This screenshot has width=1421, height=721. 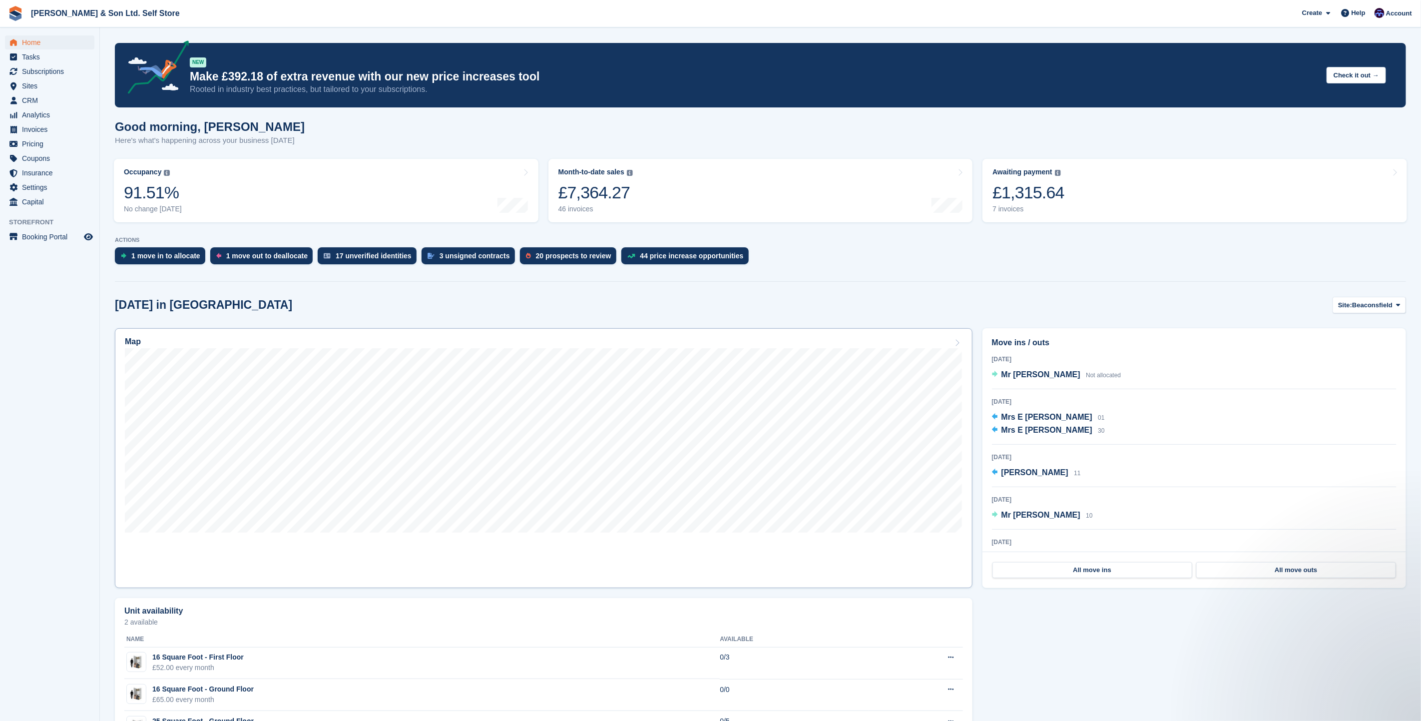 What do you see at coordinates (15, 13) in the screenshot?
I see `img: stora-icon-8386f47178a22dfd0bd8f6a31ec36ba5ce8667c1dd55bd0f319d3a0aa187defe.svg` at bounding box center [15, 13].